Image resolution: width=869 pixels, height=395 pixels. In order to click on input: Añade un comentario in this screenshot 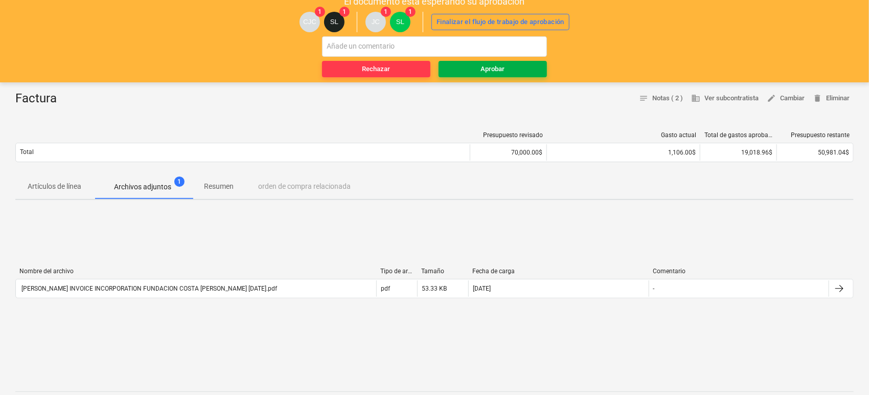, I will do `click(435, 47)`.